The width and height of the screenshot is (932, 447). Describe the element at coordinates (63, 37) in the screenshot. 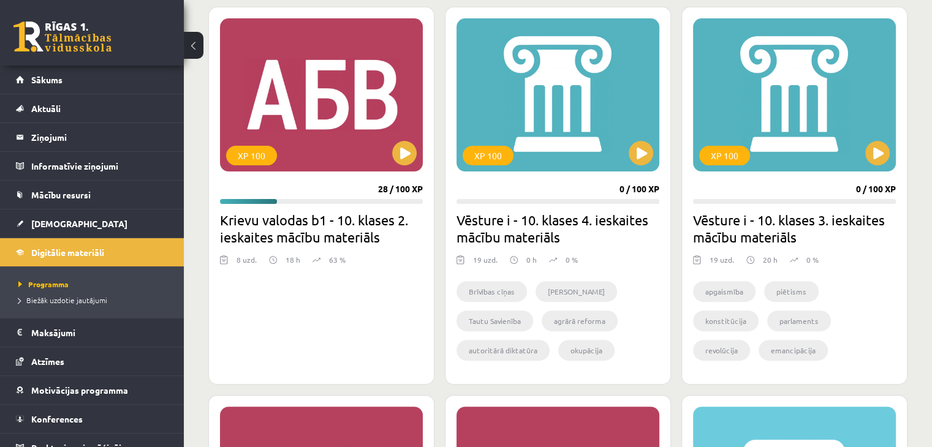

I see `a: Rīgas 1. Tālmācības vidusskola` at that location.